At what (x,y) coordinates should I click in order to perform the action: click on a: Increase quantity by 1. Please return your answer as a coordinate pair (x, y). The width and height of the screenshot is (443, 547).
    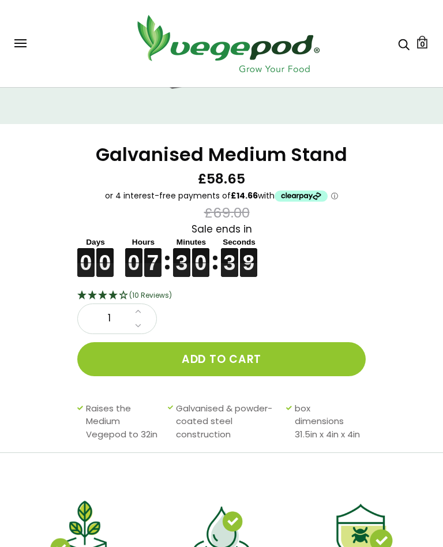
    Looking at the image, I should click on (138, 312).